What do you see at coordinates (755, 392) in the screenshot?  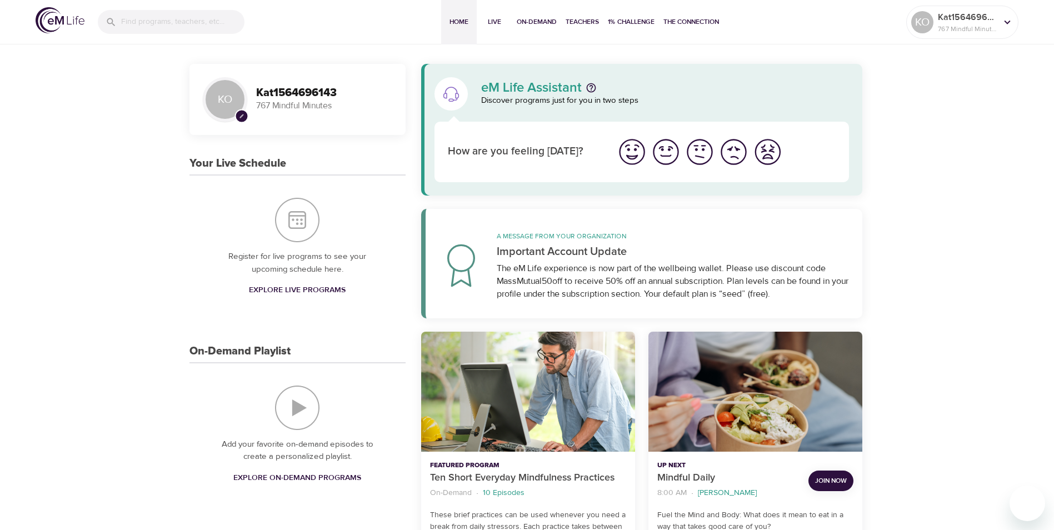 I see `button: Mindful Daily` at bounding box center [755, 392].